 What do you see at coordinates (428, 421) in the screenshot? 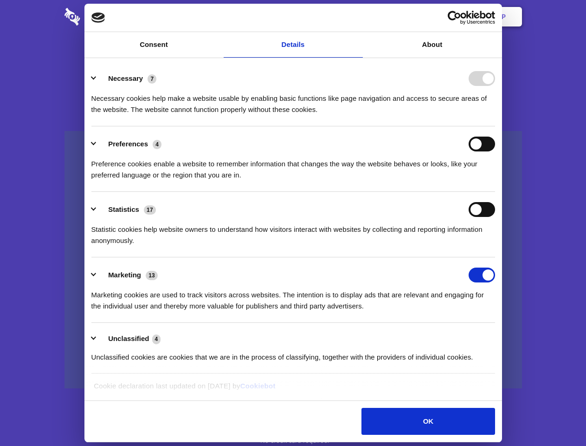
I see `button: OK` at bounding box center [428, 421].